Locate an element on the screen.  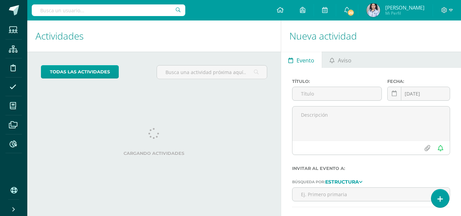
span: Aviso is located at coordinates (345, 60).